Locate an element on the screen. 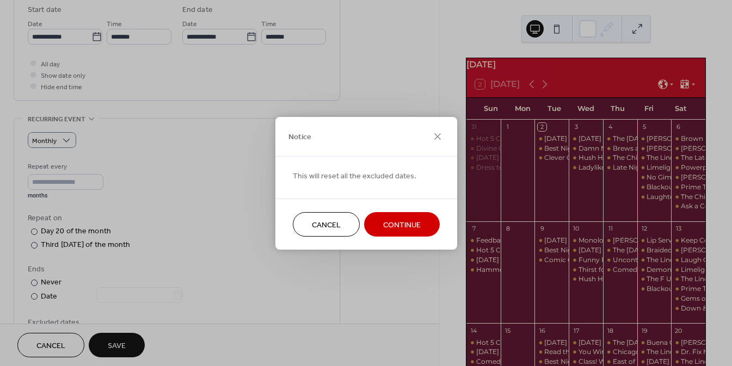  span: Continue is located at coordinates (401, 225).